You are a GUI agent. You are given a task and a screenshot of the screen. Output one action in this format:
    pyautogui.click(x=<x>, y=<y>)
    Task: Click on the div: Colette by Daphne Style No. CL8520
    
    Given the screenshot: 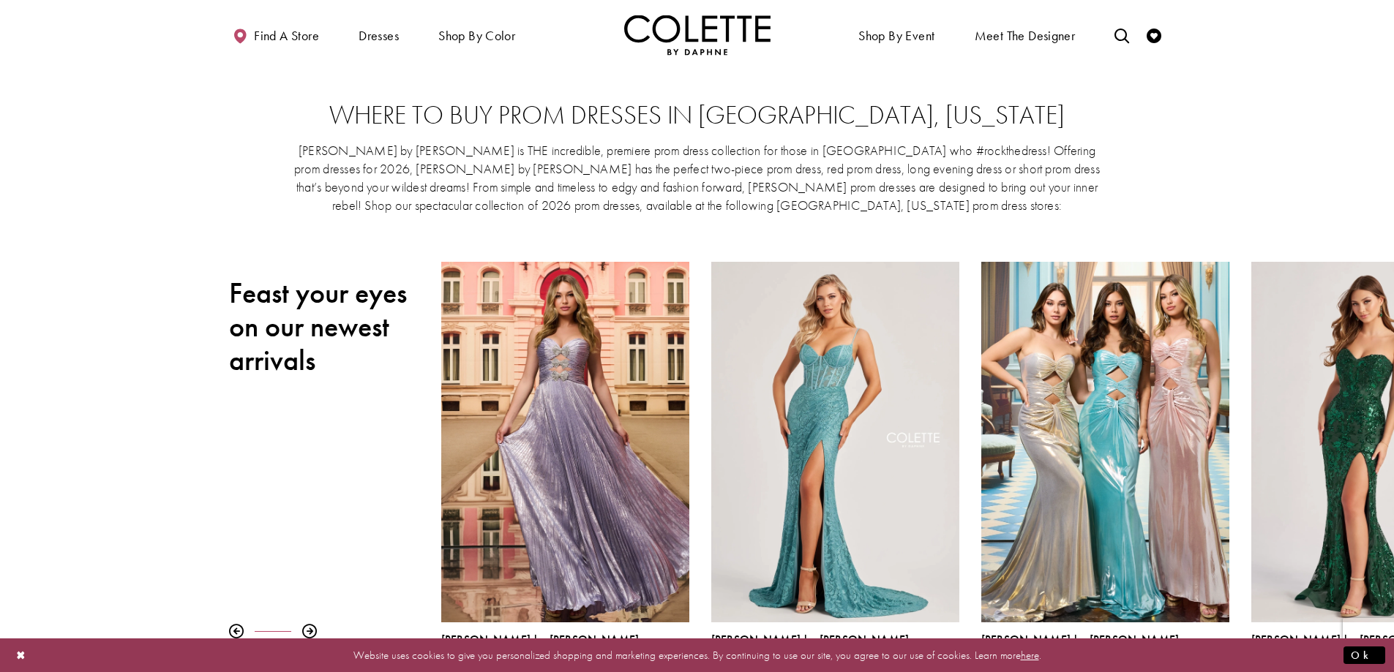 What is the action you would take?
    pyautogui.click(x=565, y=649)
    